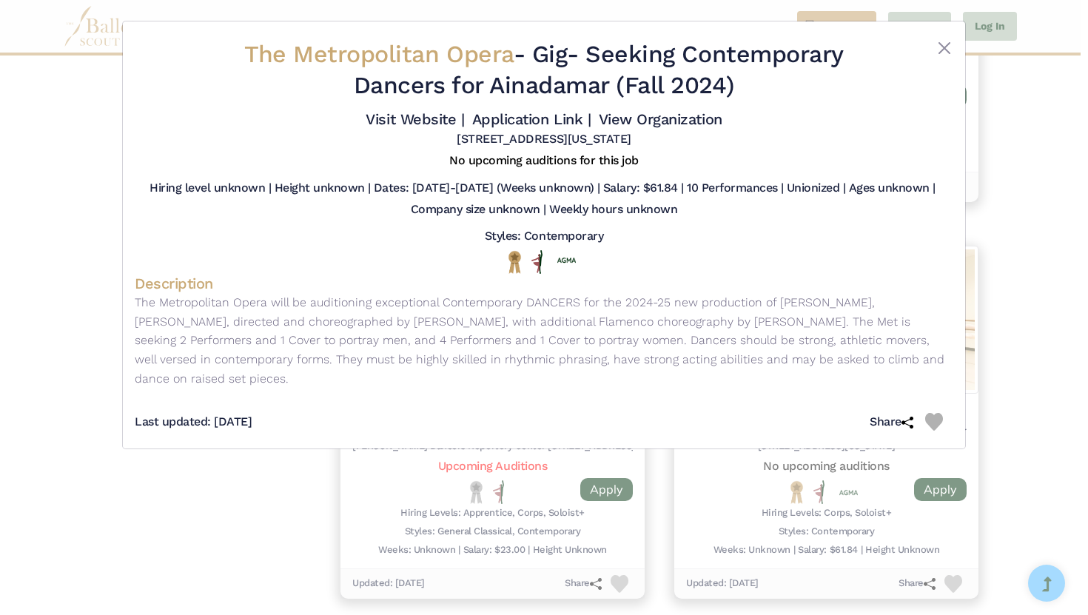 Image resolution: width=1088 pixels, height=615 pixels. I want to click on h5: Share, so click(897, 422).